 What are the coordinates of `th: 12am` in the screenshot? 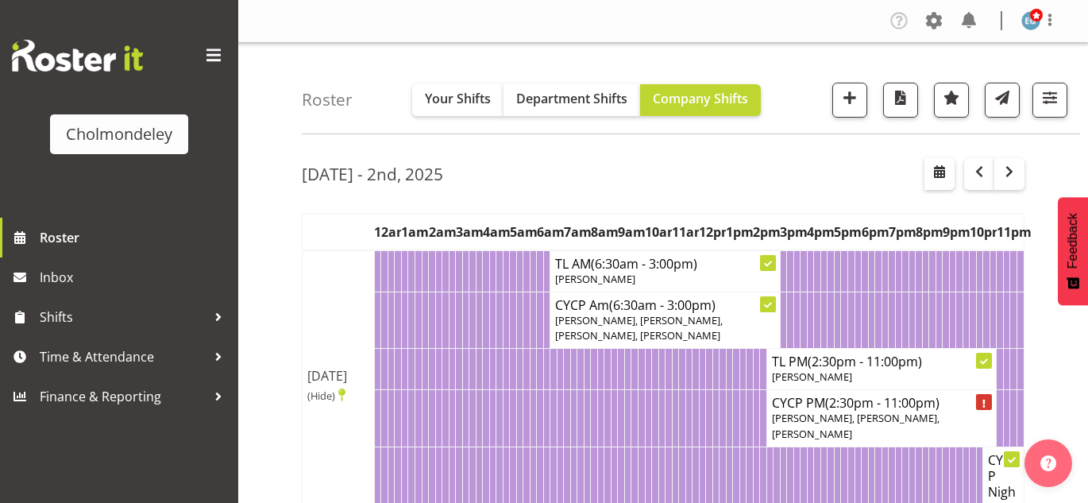 It's located at (388, 232).